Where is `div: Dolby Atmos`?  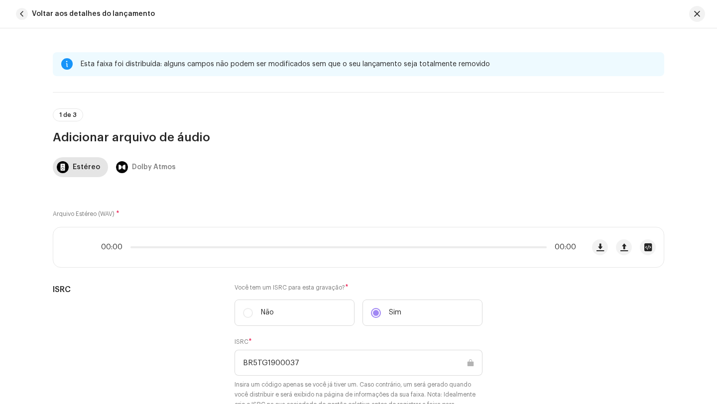 div: Dolby Atmos is located at coordinates (154, 167).